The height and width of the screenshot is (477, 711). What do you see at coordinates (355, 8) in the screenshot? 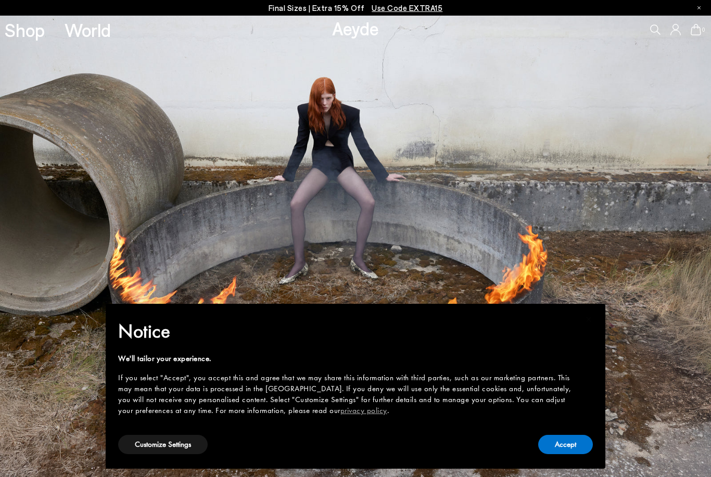
I see `p: Final Sizes | Extra 15% Off` at bounding box center [355, 8].